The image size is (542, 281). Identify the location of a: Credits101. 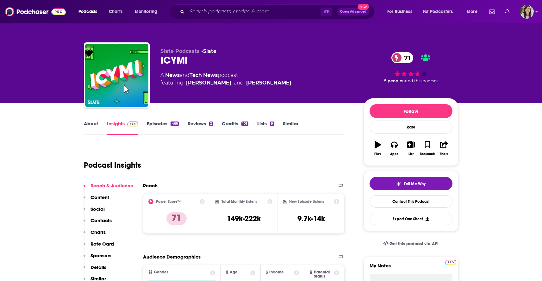
(235, 128).